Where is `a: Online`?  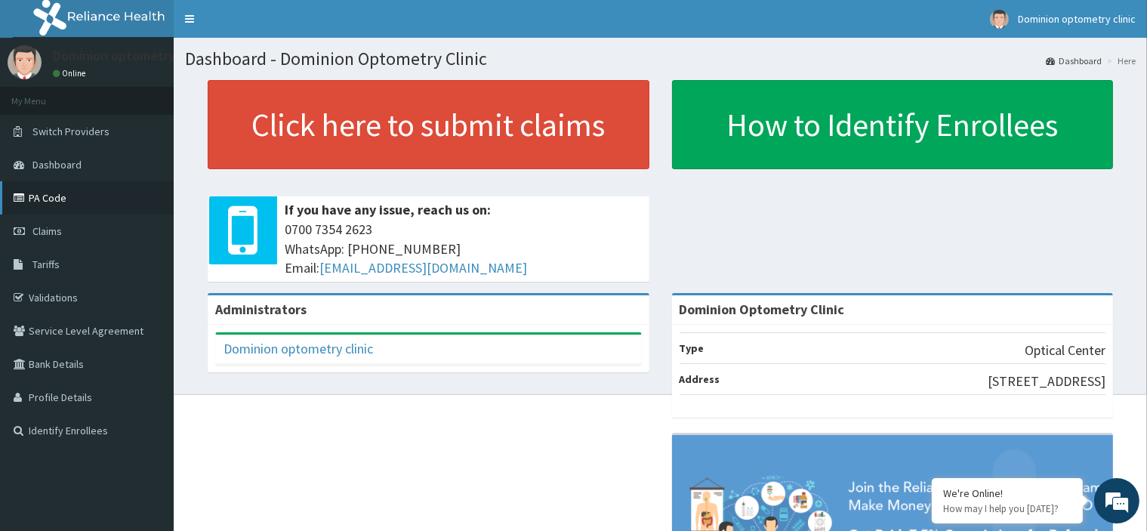
a: Online is located at coordinates (71, 73).